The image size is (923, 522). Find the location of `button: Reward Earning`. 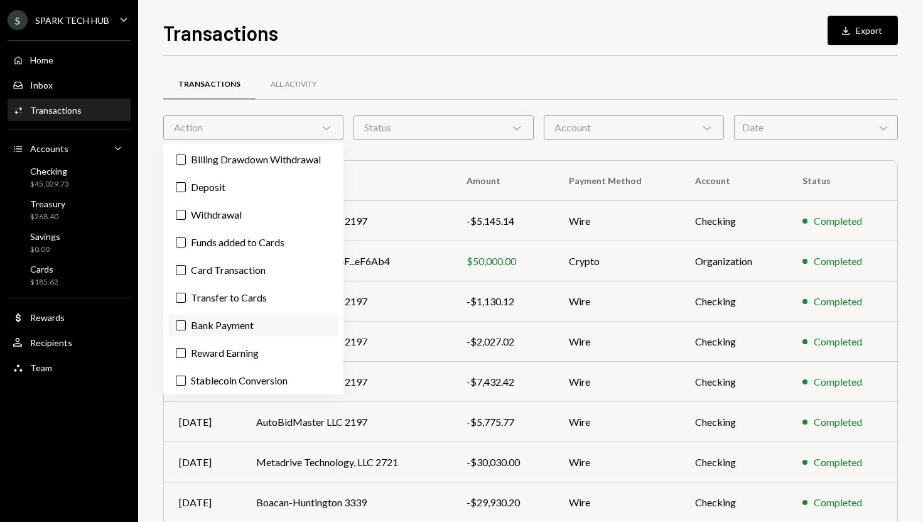

button: Reward Earning is located at coordinates (181, 353).